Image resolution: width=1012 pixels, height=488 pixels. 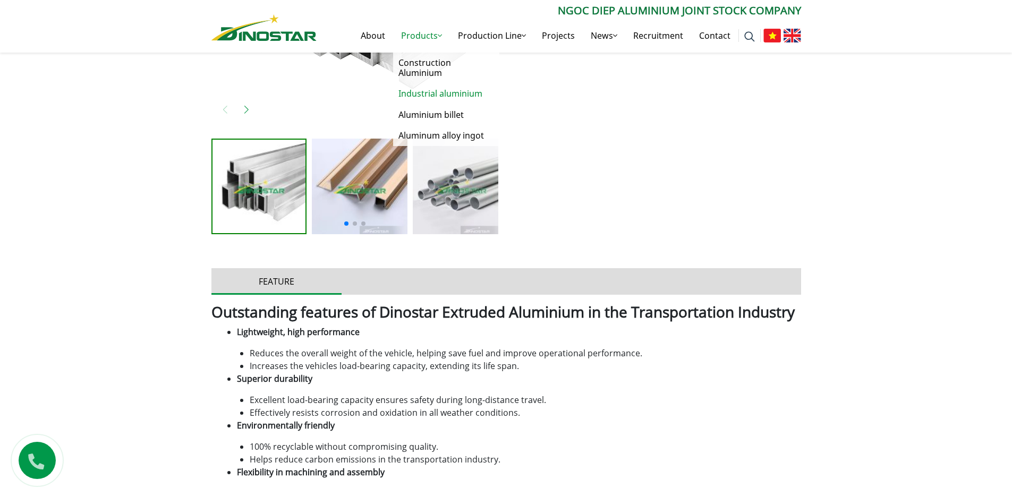 What do you see at coordinates (558, 36) in the screenshot?
I see `a: Projects` at bounding box center [558, 36].